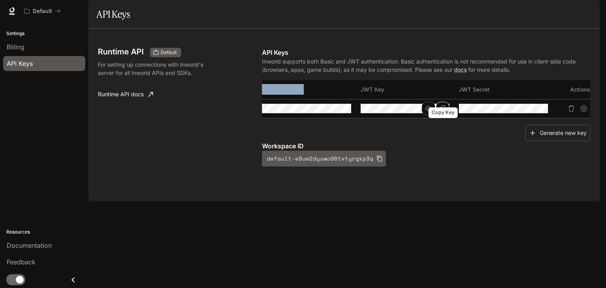 This screenshot has width=606, height=288. Describe the element at coordinates (508, 90) in the screenshot. I see `th: JWT Secret` at that location.